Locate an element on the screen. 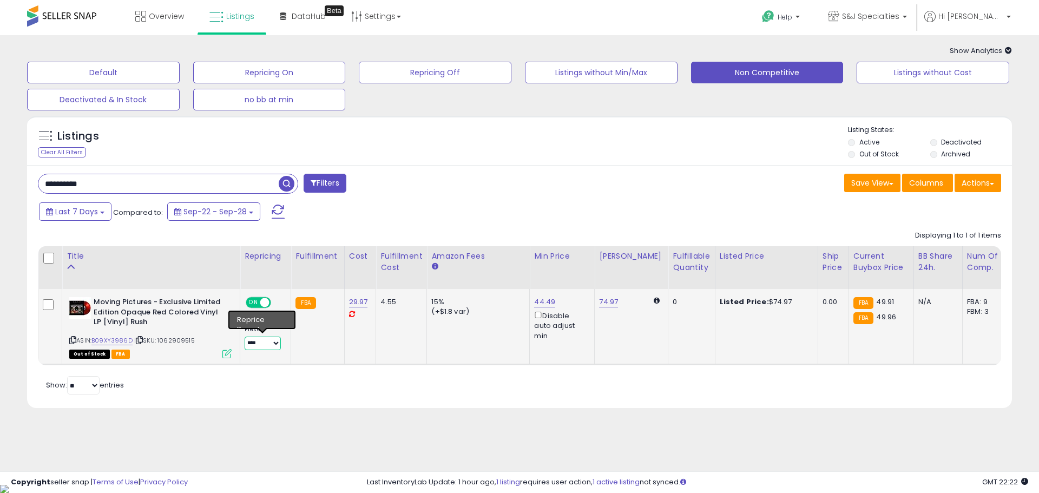 This screenshot has width=1039, height=493. div: Listed Price is located at coordinates (766, 256).